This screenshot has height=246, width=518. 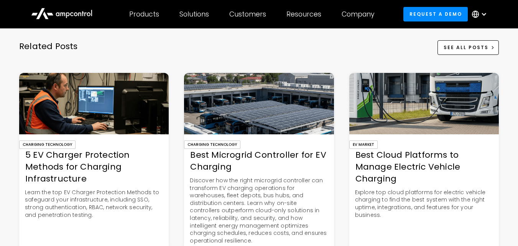 What do you see at coordinates (466, 48) in the screenshot?
I see `div: See All Posts` at bounding box center [466, 48].